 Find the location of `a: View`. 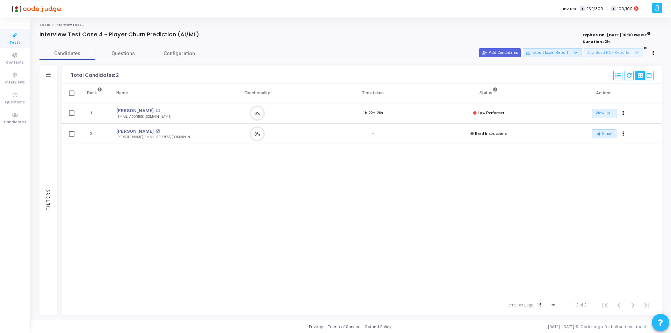

a: View is located at coordinates (604, 113).